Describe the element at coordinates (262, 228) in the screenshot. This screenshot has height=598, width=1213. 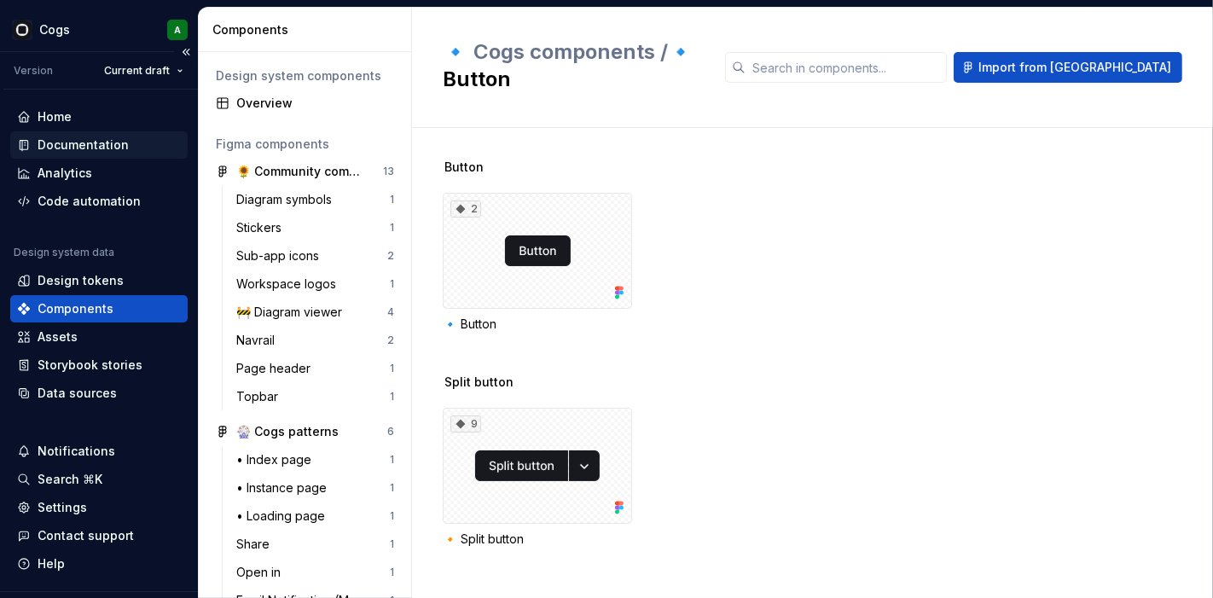
I see `div: Stickers` at that location.